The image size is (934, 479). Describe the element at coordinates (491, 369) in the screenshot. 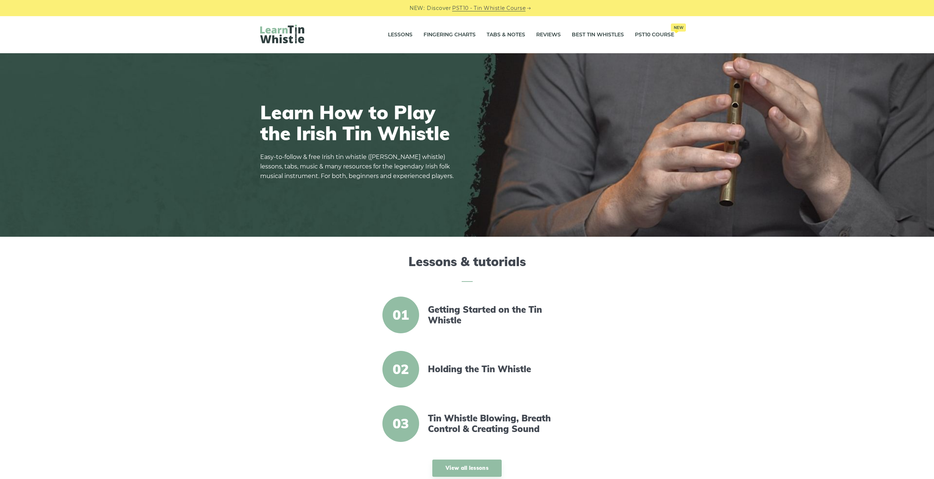

I see `a: Holding the Tin Whistle` at that location.